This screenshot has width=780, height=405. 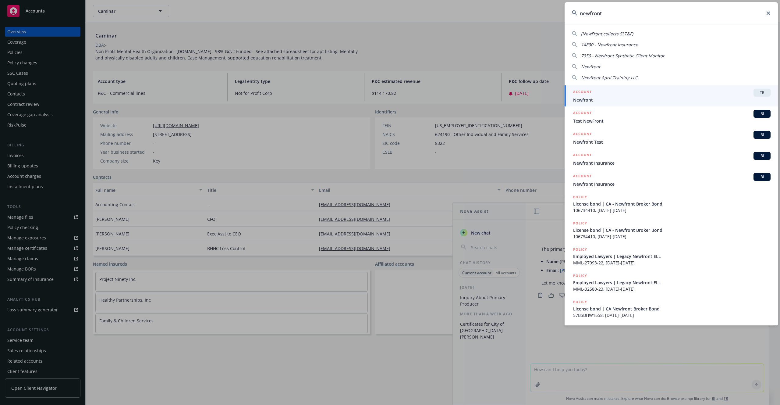 What do you see at coordinates (672, 309) in the screenshot?
I see `span: License bond | CA Newfront Broker Bond` at bounding box center [672, 309].